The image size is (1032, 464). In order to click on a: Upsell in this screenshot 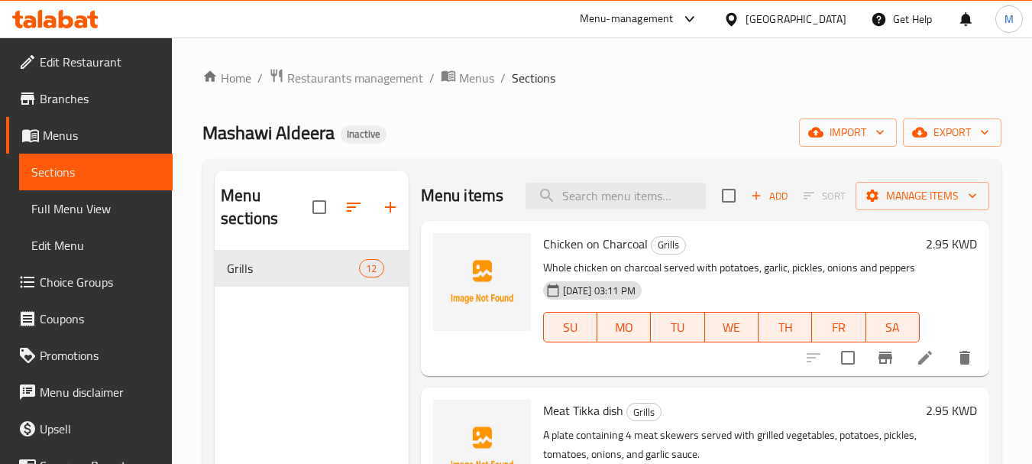, I will do `click(89, 428)`.